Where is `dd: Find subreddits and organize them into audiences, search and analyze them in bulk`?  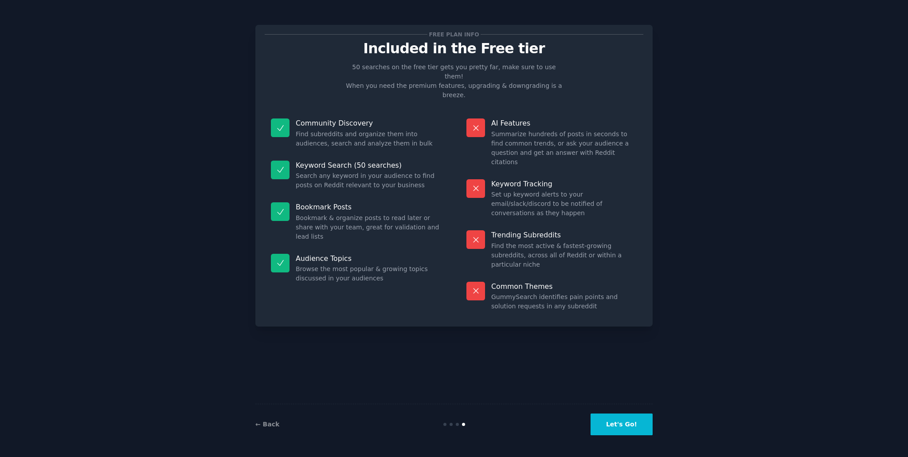
dd: Find subreddits and organize them into audiences, search and analyze them in bulk is located at coordinates (369, 139).